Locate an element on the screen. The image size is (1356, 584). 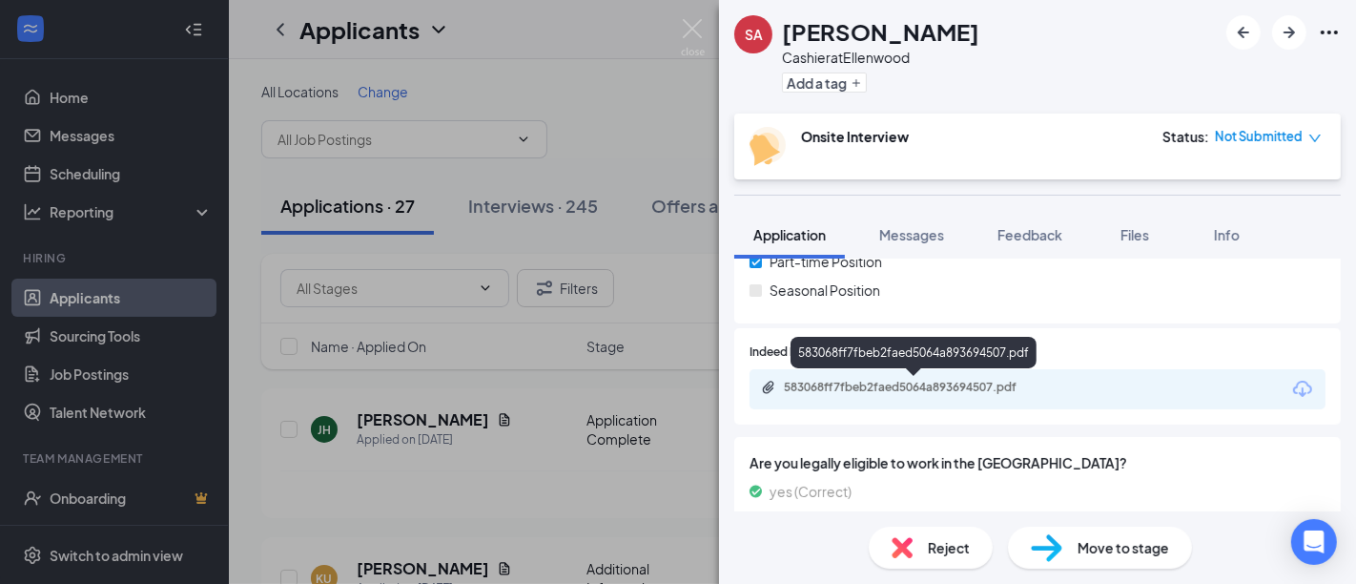
a: Paperclip583068ff7fbeb2faed5064a893694507.pdf is located at coordinates (916, 388).